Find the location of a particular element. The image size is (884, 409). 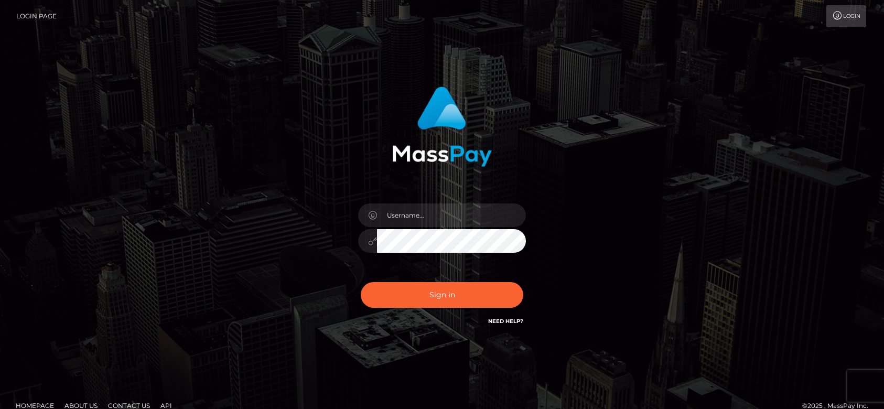

a: Login is located at coordinates (846, 16).